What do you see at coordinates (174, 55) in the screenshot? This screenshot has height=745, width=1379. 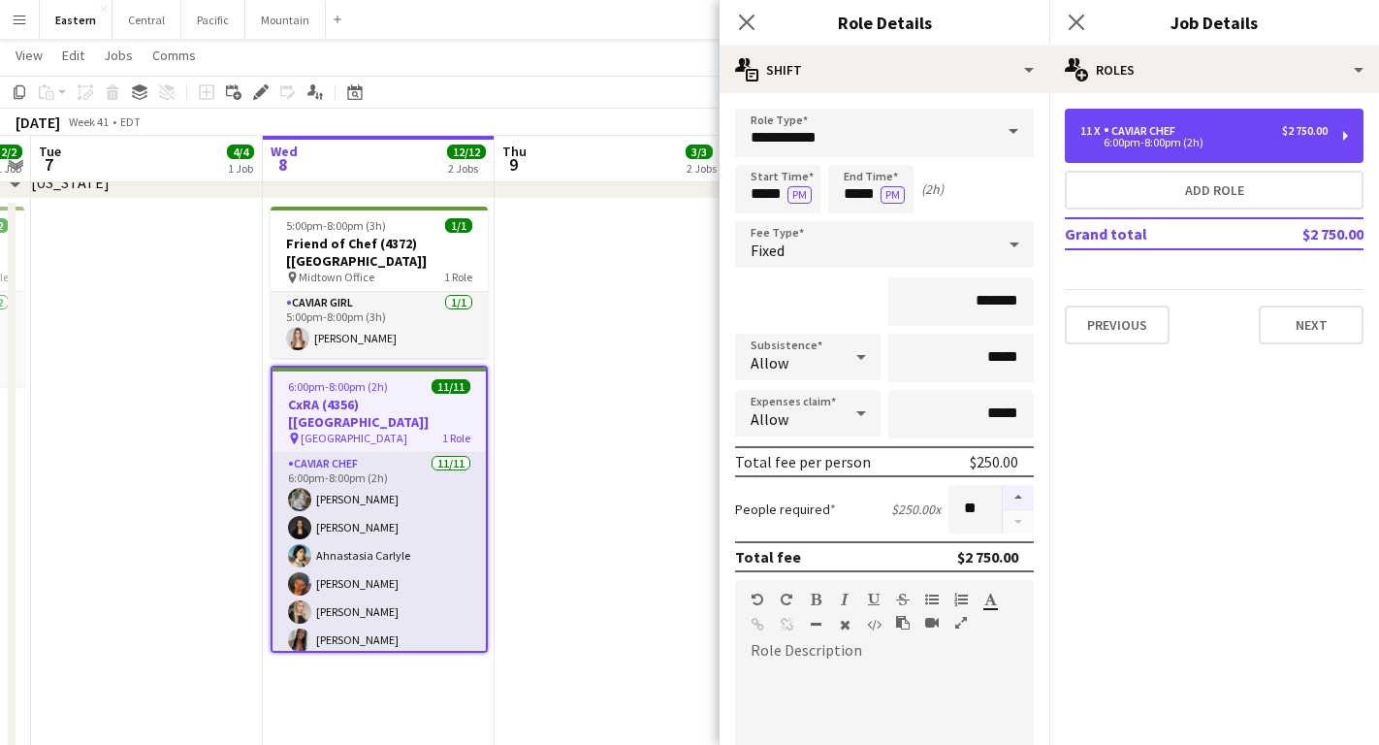 I see `span: Comms` at bounding box center [174, 55].